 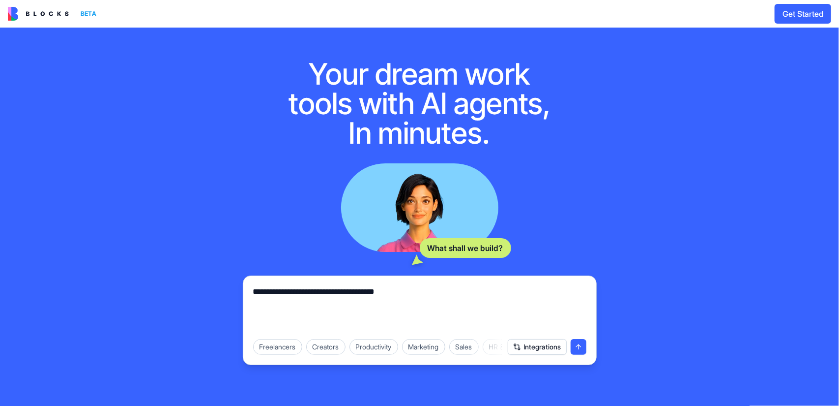 What do you see at coordinates (464, 347) in the screenshot?
I see `div: Sales` at bounding box center [464, 347].